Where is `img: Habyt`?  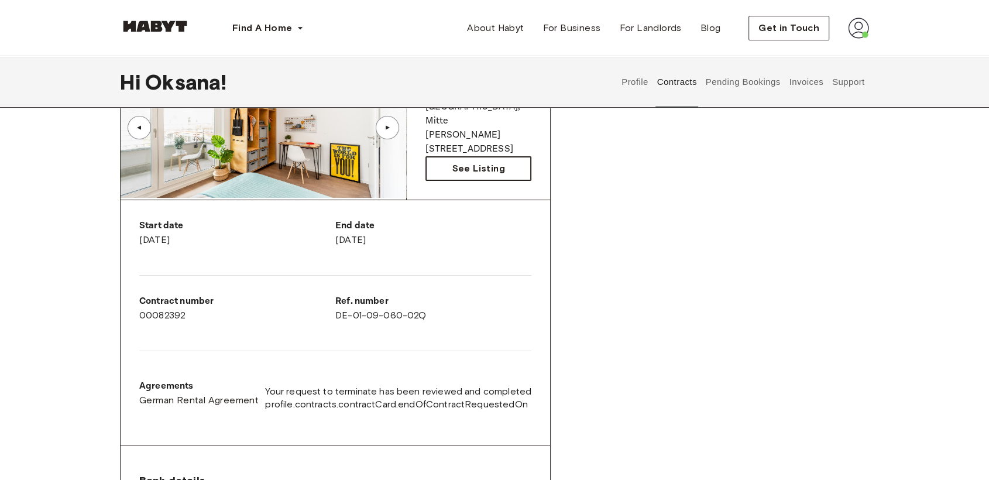
img: Habyt is located at coordinates (155, 26).